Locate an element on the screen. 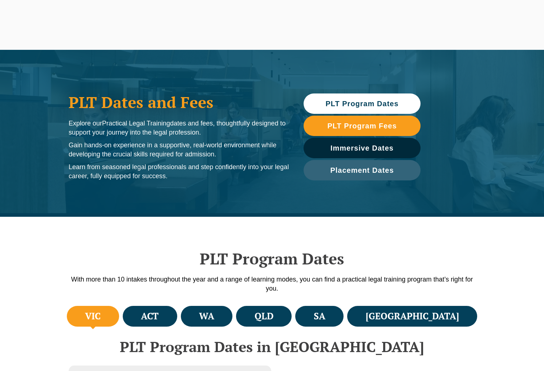 The image size is (544, 371). h4: VIC is located at coordinates (93, 316).